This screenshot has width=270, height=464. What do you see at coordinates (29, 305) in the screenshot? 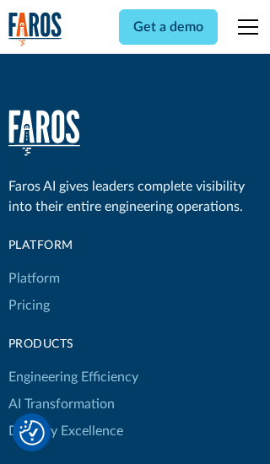
I see `a: Pricing` at bounding box center [29, 305].